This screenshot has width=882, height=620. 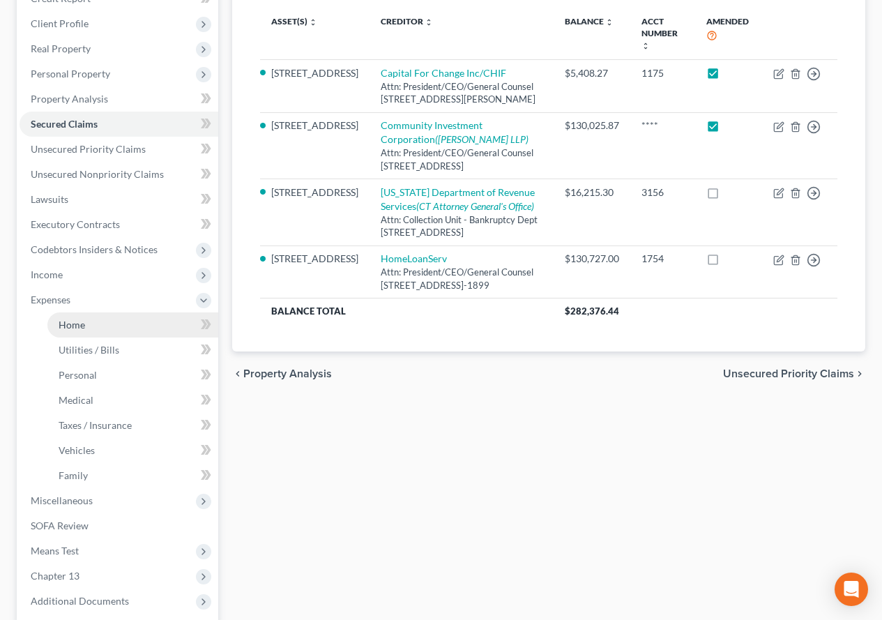 I want to click on i: (CT Attorney General's Office), so click(x=475, y=206).